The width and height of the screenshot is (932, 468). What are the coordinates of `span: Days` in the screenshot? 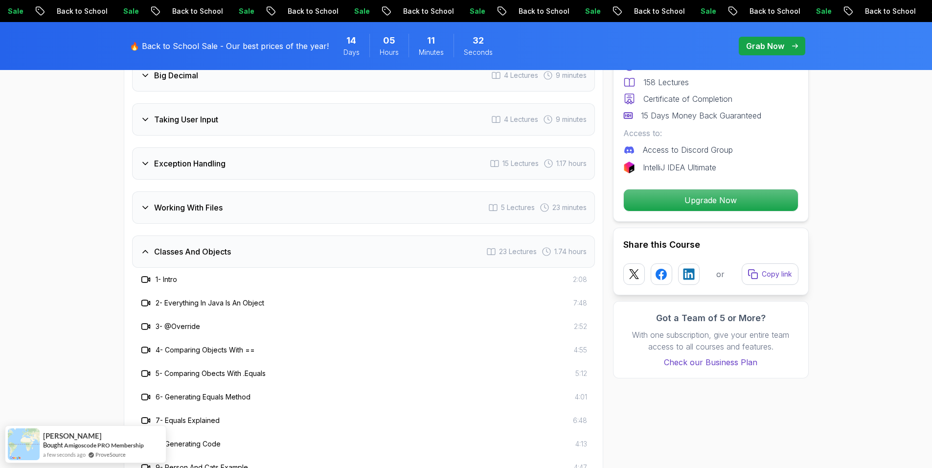 It's located at (351, 52).